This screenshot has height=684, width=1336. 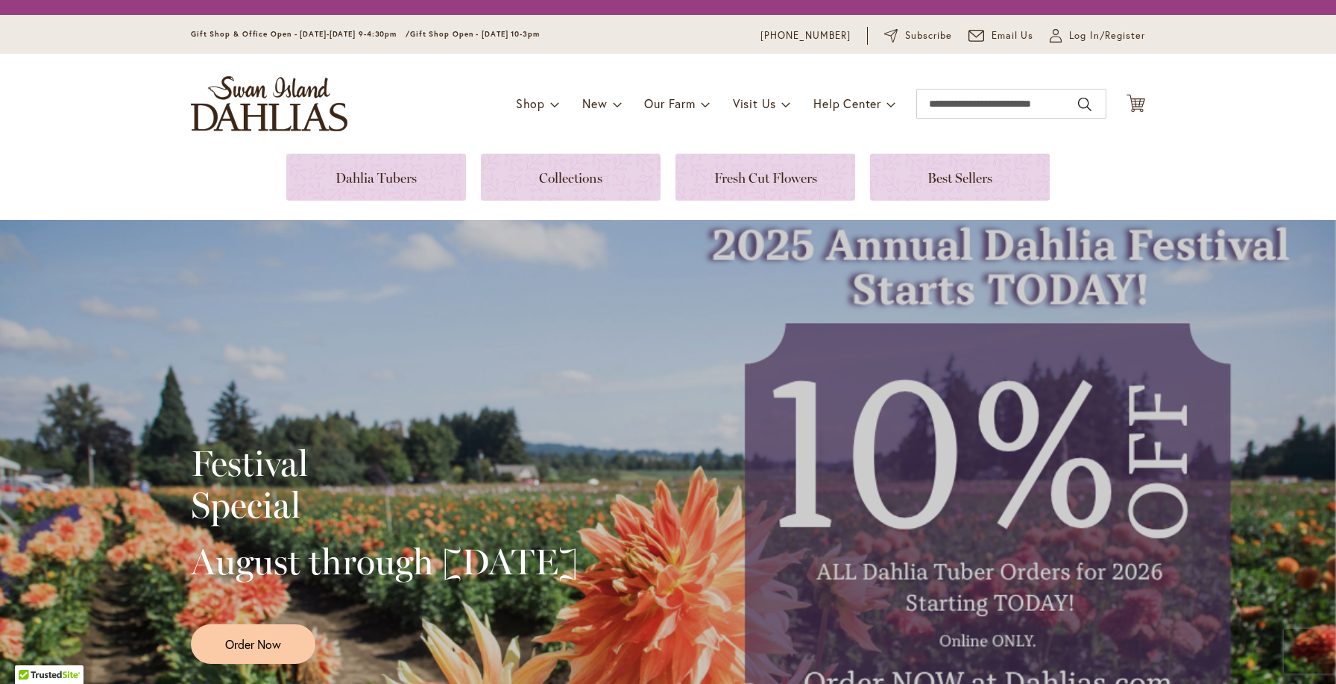 What do you see at coordinates (670, 103) in the screenshot?
I see `span: Our Farm` at bounding box center [670, 103].